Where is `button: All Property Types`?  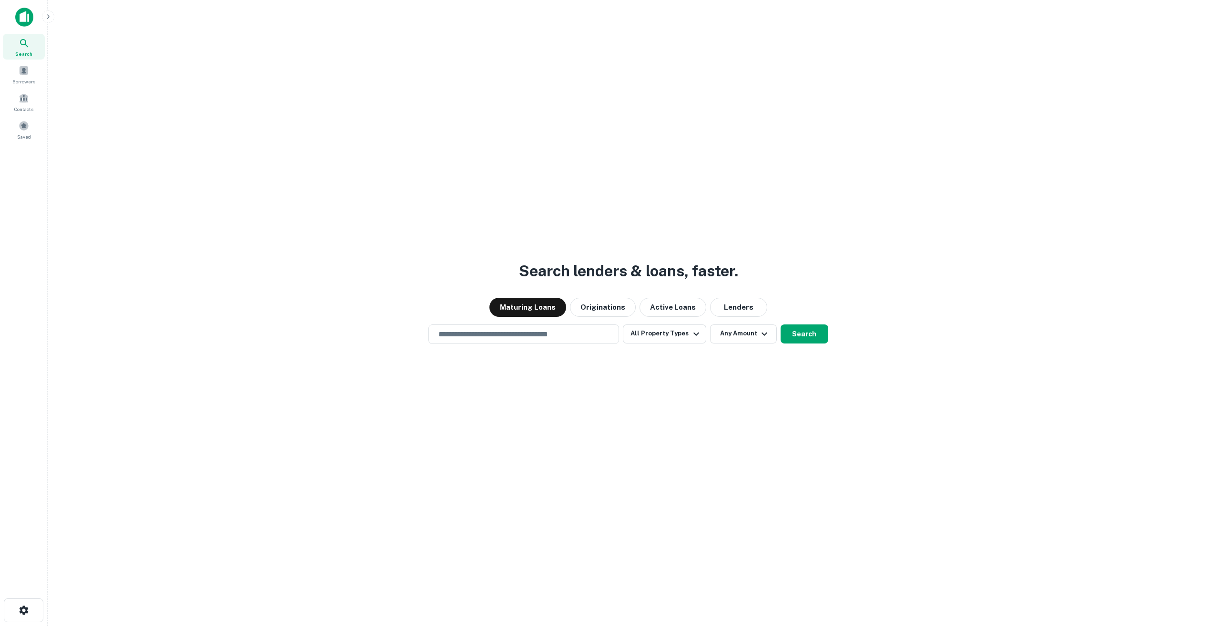 button: All Property Types is located at coordinates (664, 334).